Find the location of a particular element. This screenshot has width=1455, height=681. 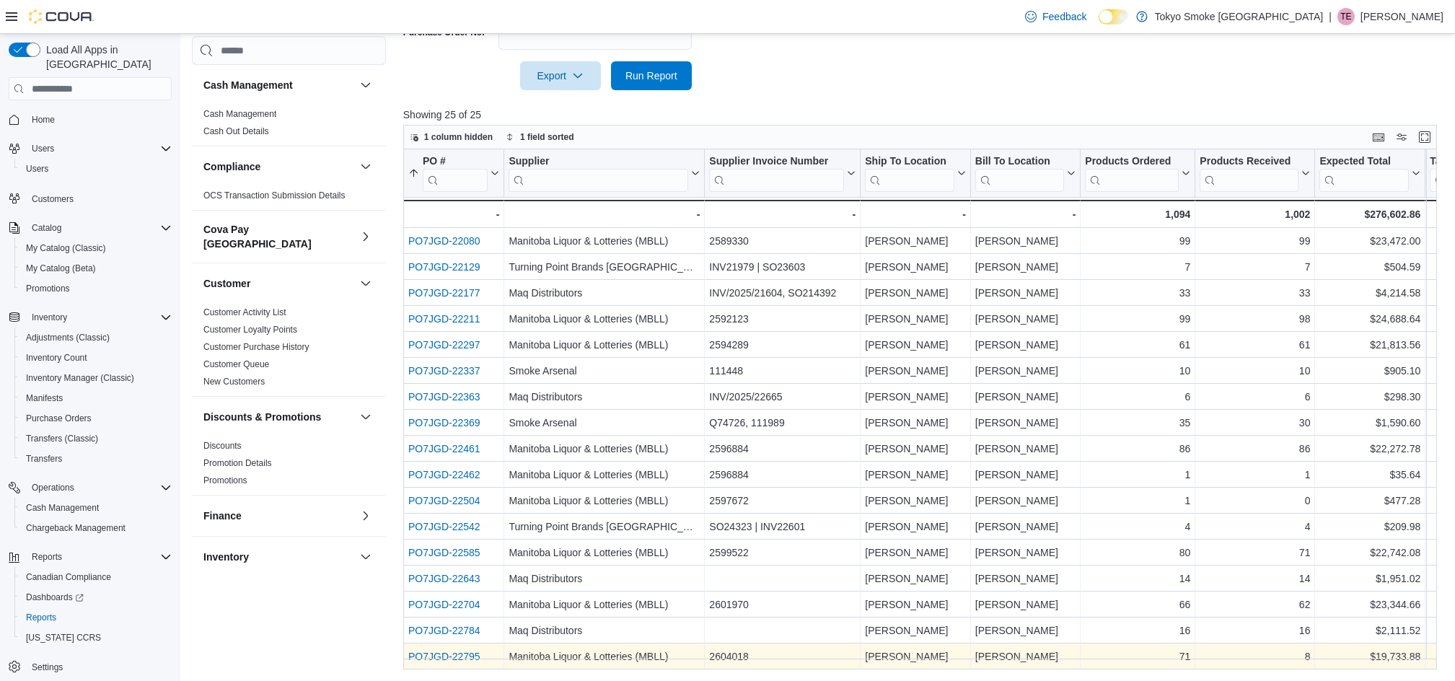

button: Inventory Manager (Classic) is located at coordinates (96, 378).